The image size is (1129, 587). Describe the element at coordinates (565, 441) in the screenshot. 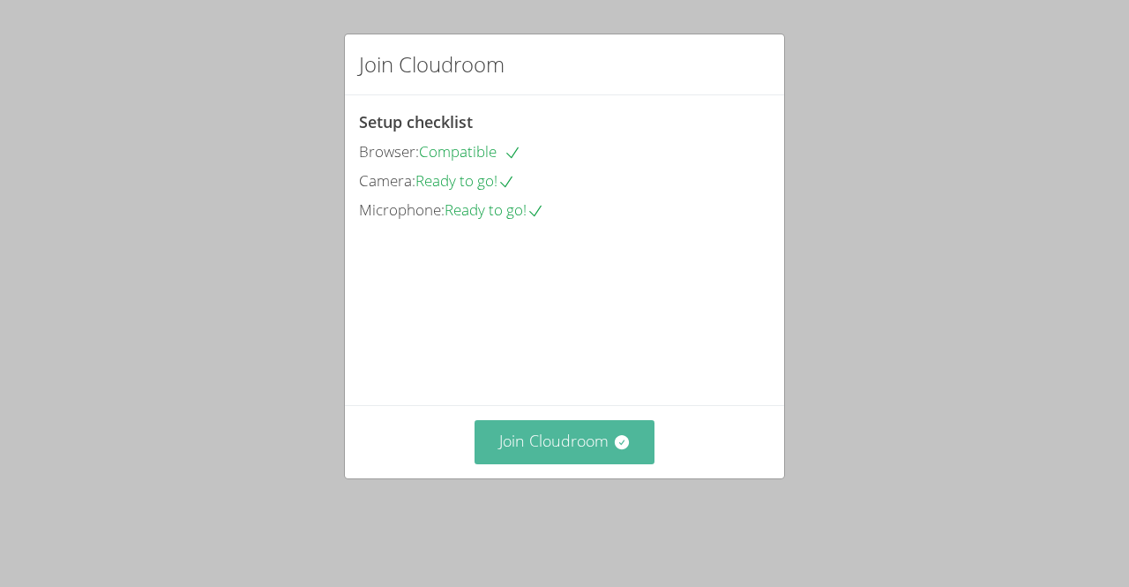

I see `button: Join Cloudroom` at that location.